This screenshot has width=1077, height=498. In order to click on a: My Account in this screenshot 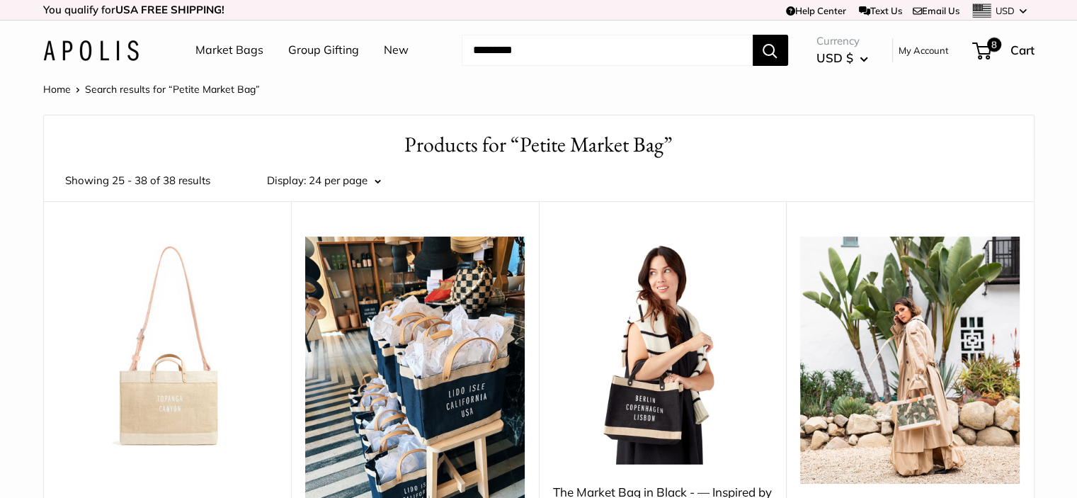, I will do `click(923, 50)`.